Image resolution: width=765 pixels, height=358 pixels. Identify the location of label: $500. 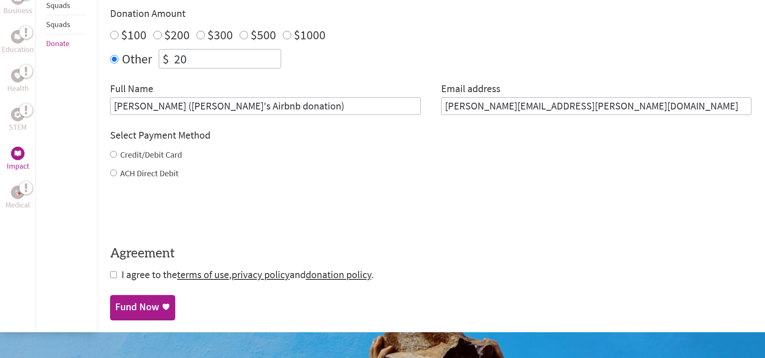
(263, 35).